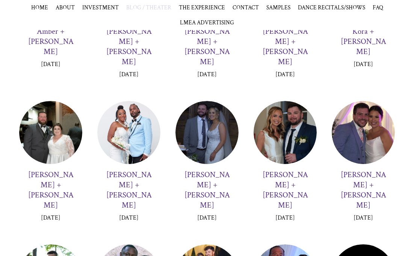  What do you see at coordinates (202, 8) in the screenshot?
I see `span: THE EXPERIENCE` at bounding box center [202, 8].